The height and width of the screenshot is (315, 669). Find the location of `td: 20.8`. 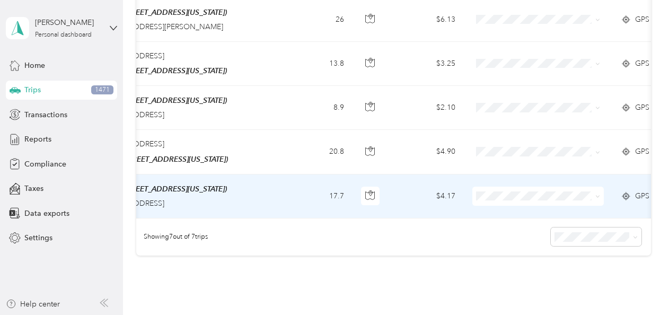

td: 20.8 is located at coordinates (317, 152).